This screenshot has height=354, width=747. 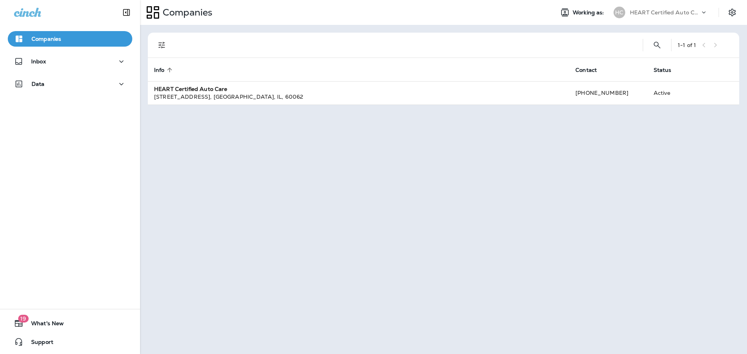 I want to click on span: Working as:, so click(x=589, y=12).